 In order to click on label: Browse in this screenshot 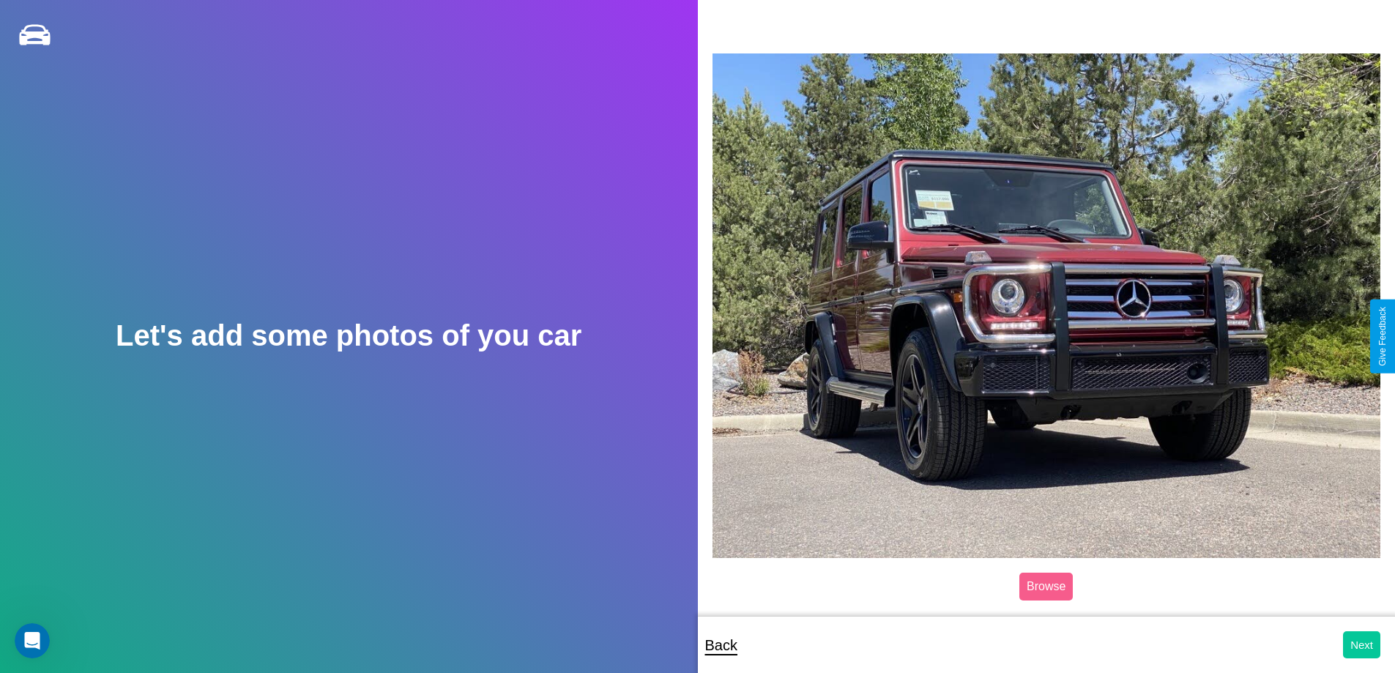, I will do `click(1045, 586)`.